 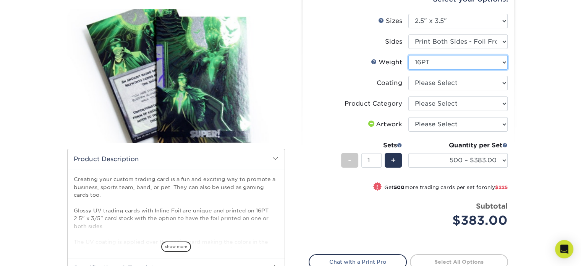 What do you see at coordinates (372, 145) in the screenshot?
I see `div: Sets` at bounding box center [372, 145].